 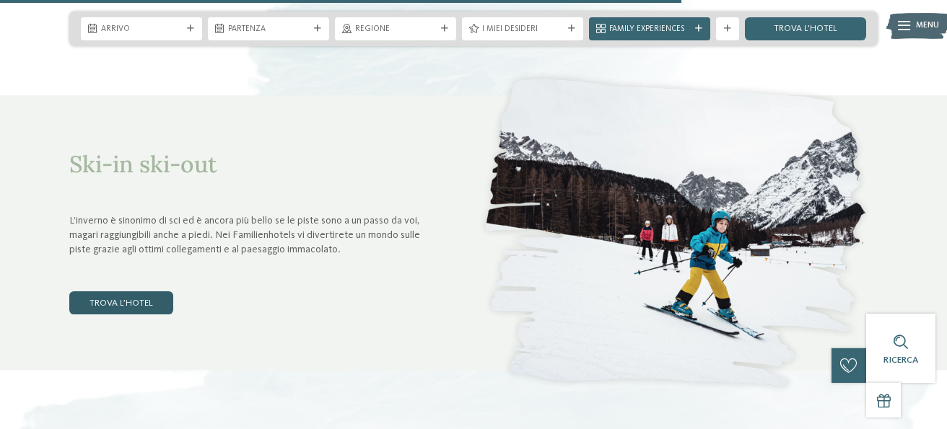 I want to click on span: Partenza, so click(x=268, y=30).